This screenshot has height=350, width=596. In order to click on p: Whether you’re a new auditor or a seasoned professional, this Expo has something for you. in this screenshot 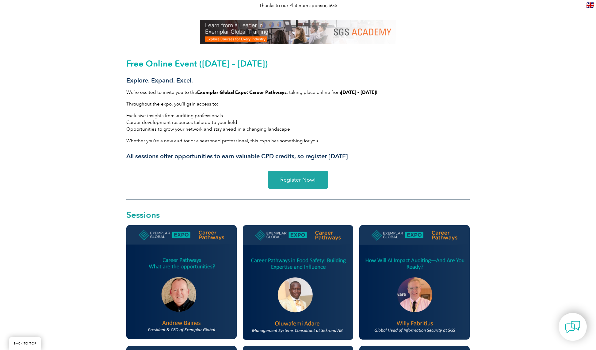, I will do `click(298, 141)`.